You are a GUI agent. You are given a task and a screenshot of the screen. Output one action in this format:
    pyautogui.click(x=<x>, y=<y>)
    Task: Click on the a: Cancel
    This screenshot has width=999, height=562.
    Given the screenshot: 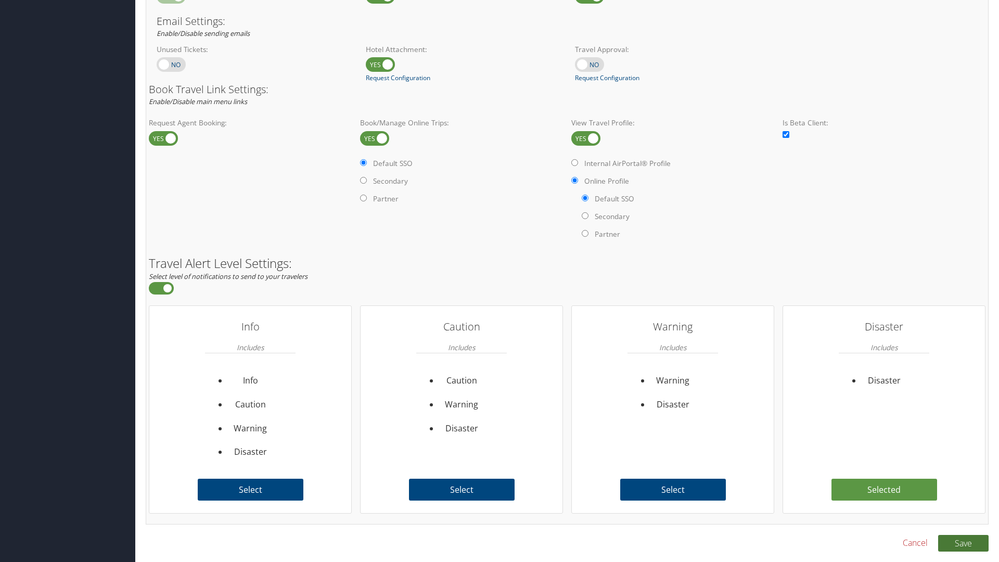 What is the action you would take?
    pyautogui.click(x=915, y=542)
    